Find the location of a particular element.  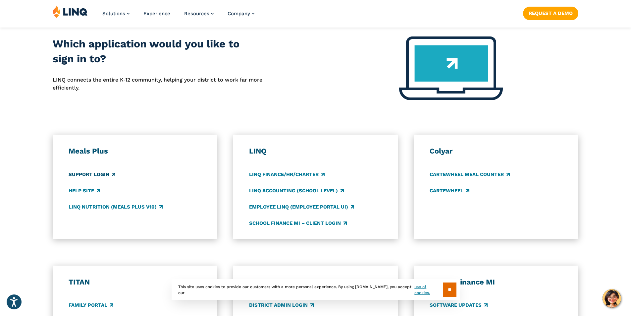

nav: Primary Navigation is located at coordinates (178, 16).